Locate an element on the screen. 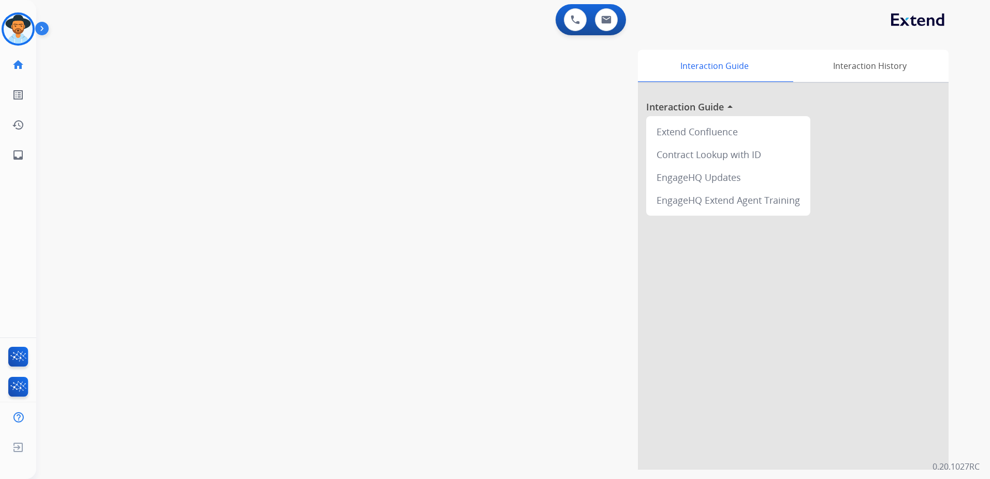  mat-icon: home is located at coordinates (18, 65).